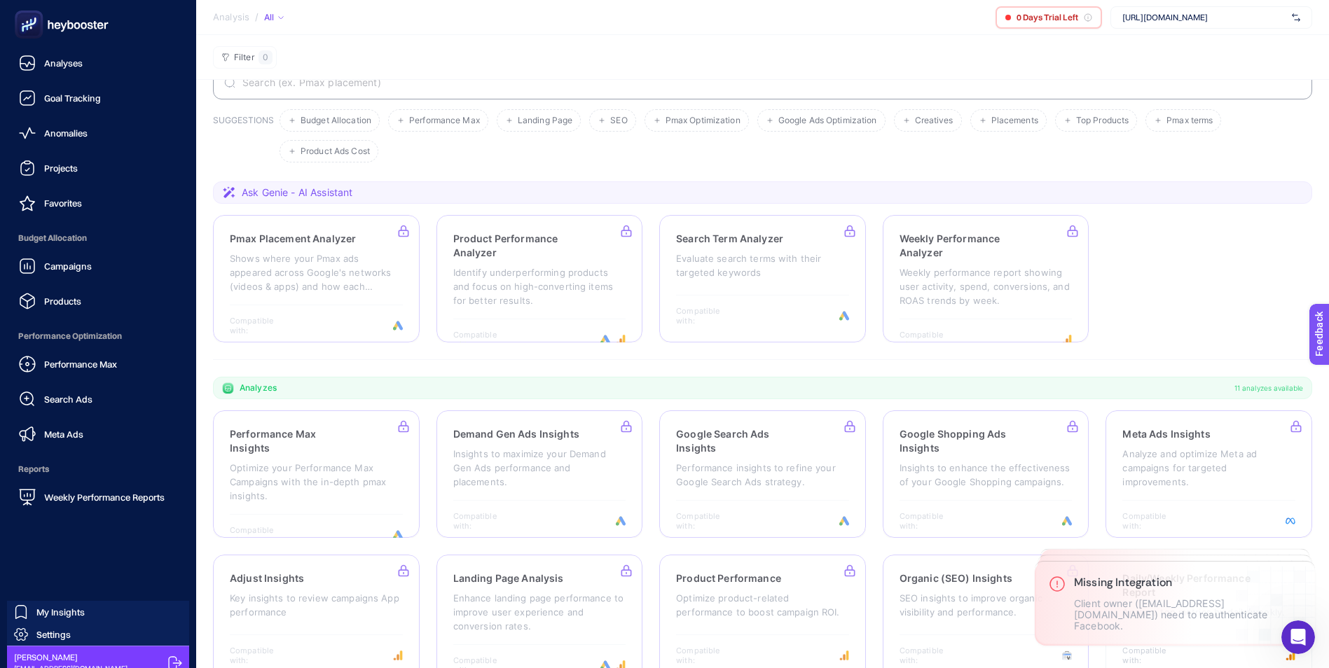  I want to click on span: Top Products, so click(1102, 120).